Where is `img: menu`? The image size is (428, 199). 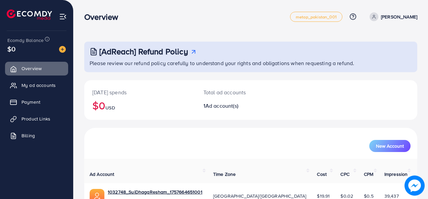 img: menu is located at coordinates (63, 16).